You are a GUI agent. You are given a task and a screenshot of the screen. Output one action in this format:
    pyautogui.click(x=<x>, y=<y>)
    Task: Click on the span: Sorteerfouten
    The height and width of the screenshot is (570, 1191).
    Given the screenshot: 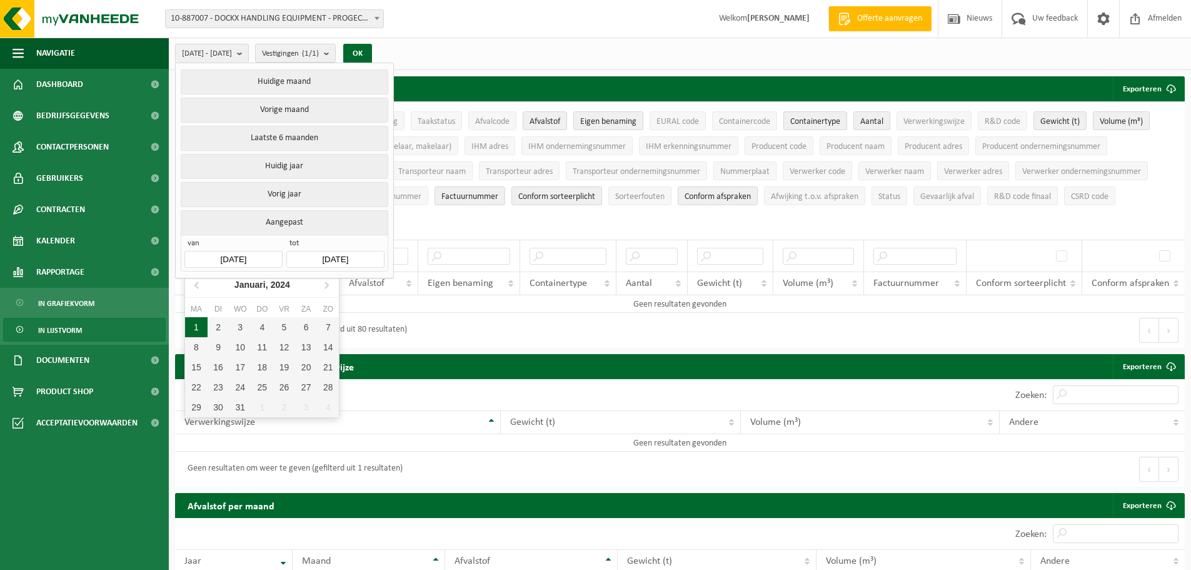 What is the action you would take?
    pyautogui.click(x=640, y=196)
    